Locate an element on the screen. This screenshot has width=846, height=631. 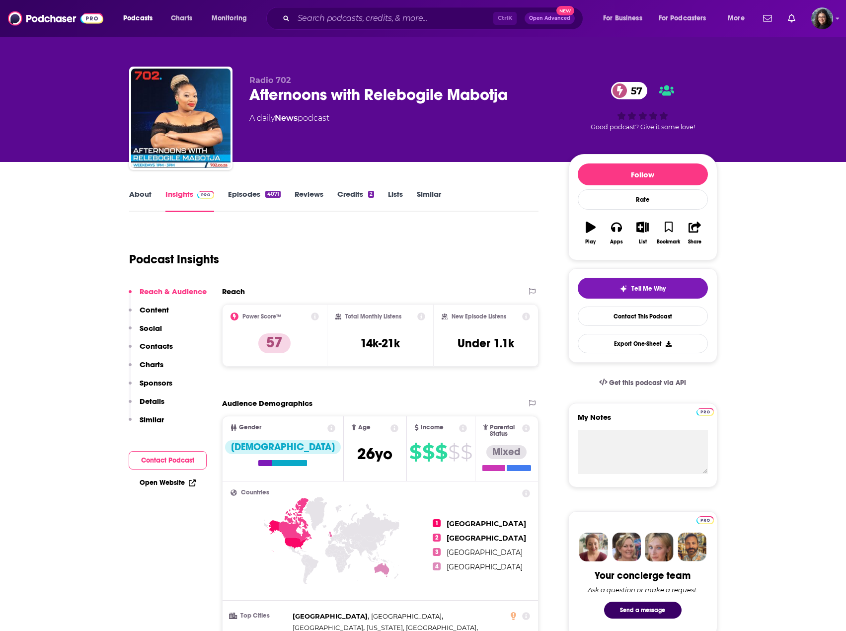
span: 26 yo is located at coordinates (374, 453).